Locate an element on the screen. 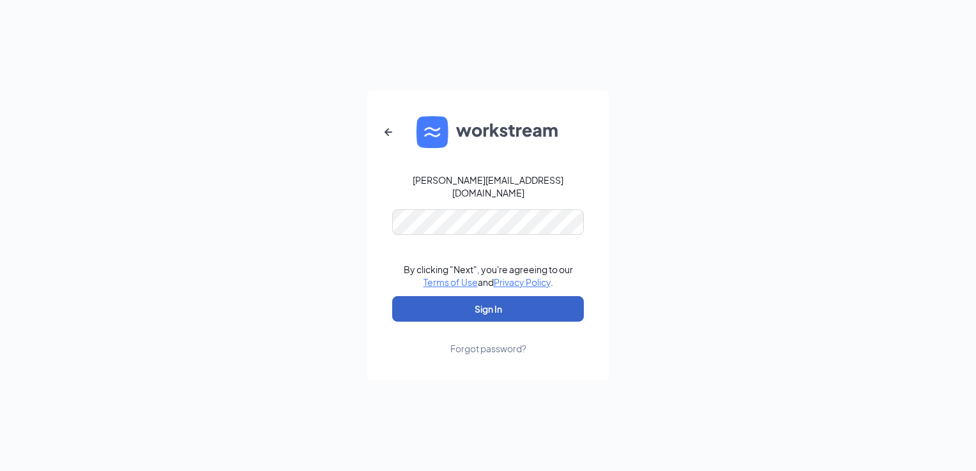  a: Privacy Policy is located at coordinates (522, 282).